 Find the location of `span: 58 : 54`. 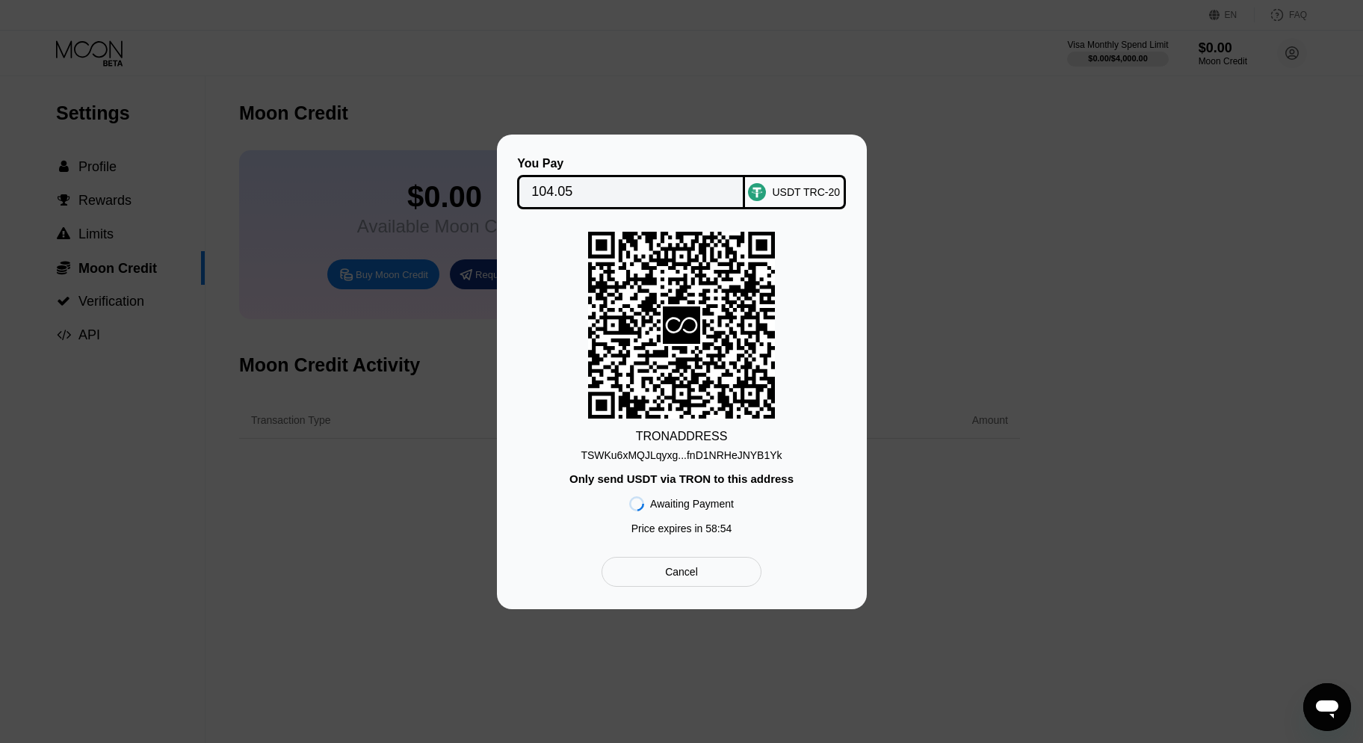

span: 58 : 54 is located at coordinates (718, 528).